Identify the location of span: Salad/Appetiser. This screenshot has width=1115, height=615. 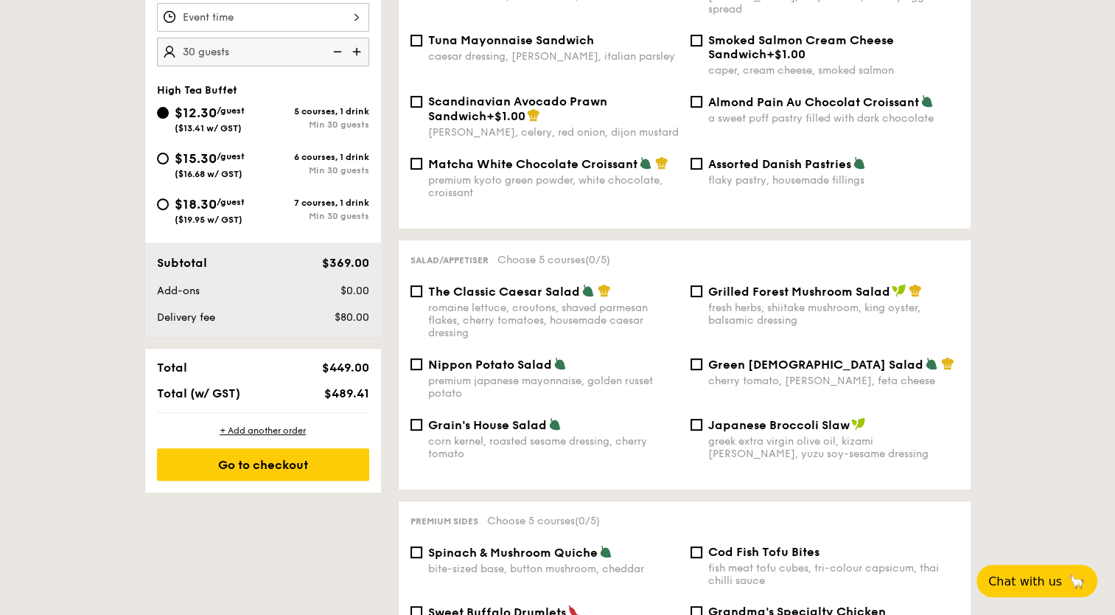
(450, 260).